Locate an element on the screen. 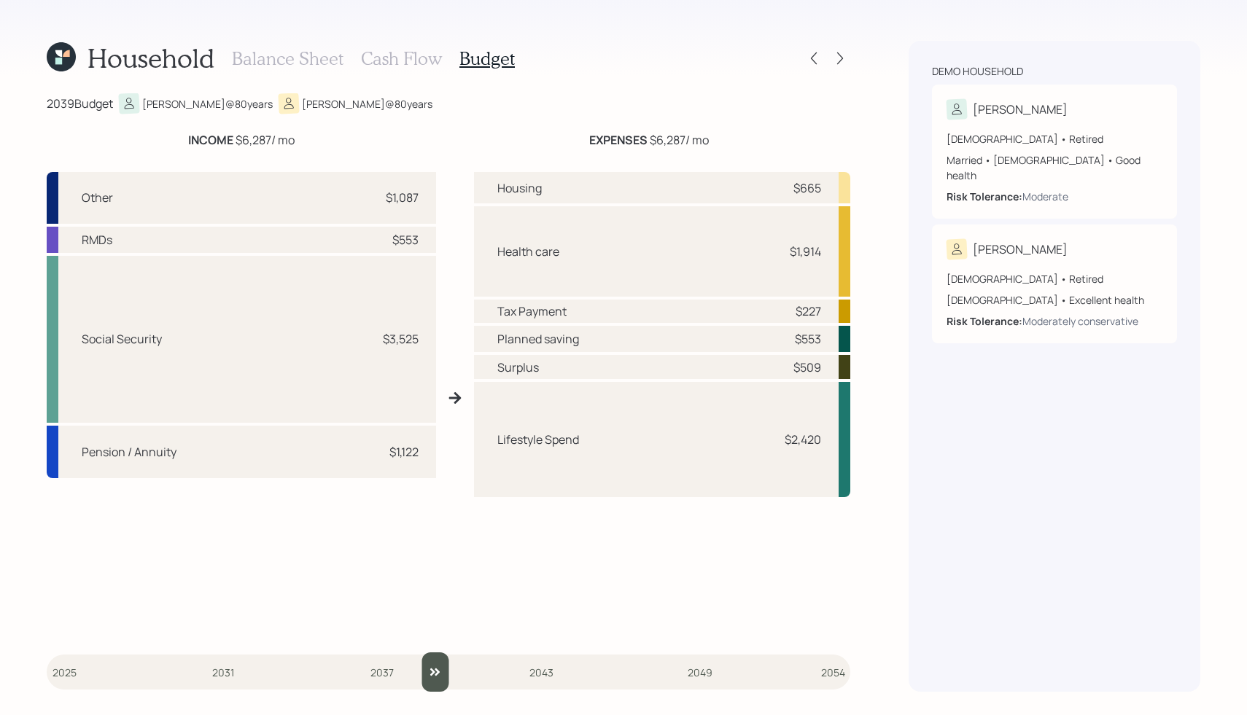 This screenshot has height=715, width=1247. div: Other is located at coordinates (97, 198).